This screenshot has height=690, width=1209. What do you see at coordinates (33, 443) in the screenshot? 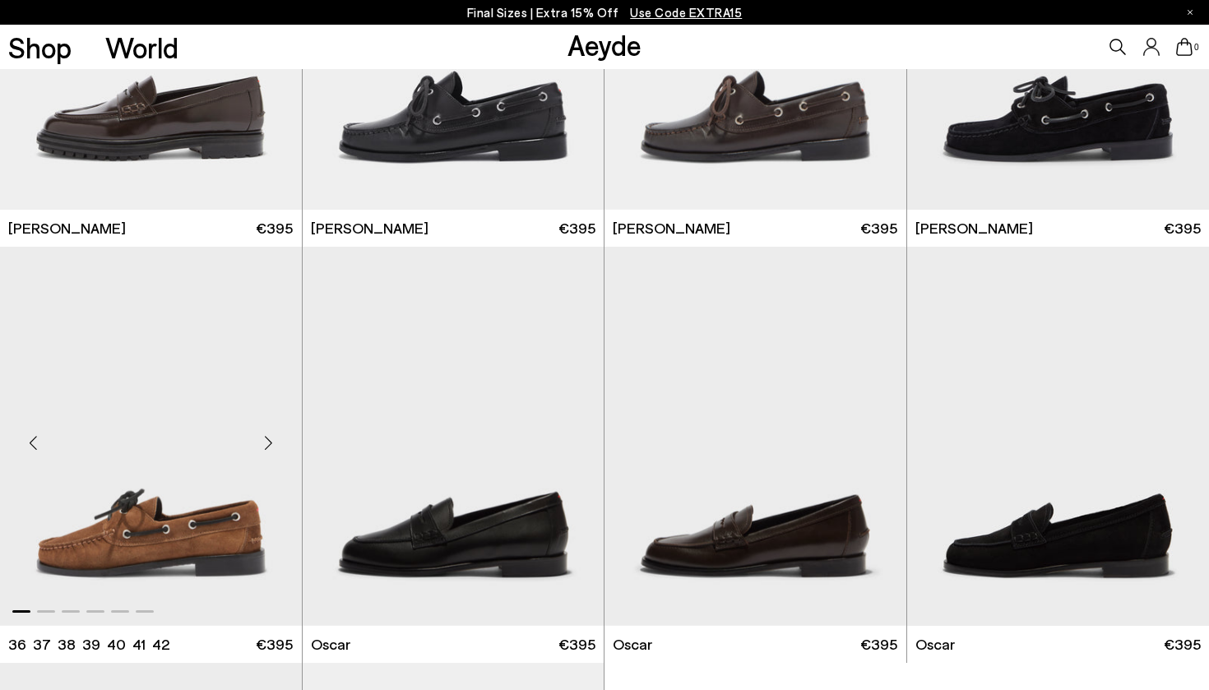
I see `div: Previous slide` at bounding box center [33, 443].